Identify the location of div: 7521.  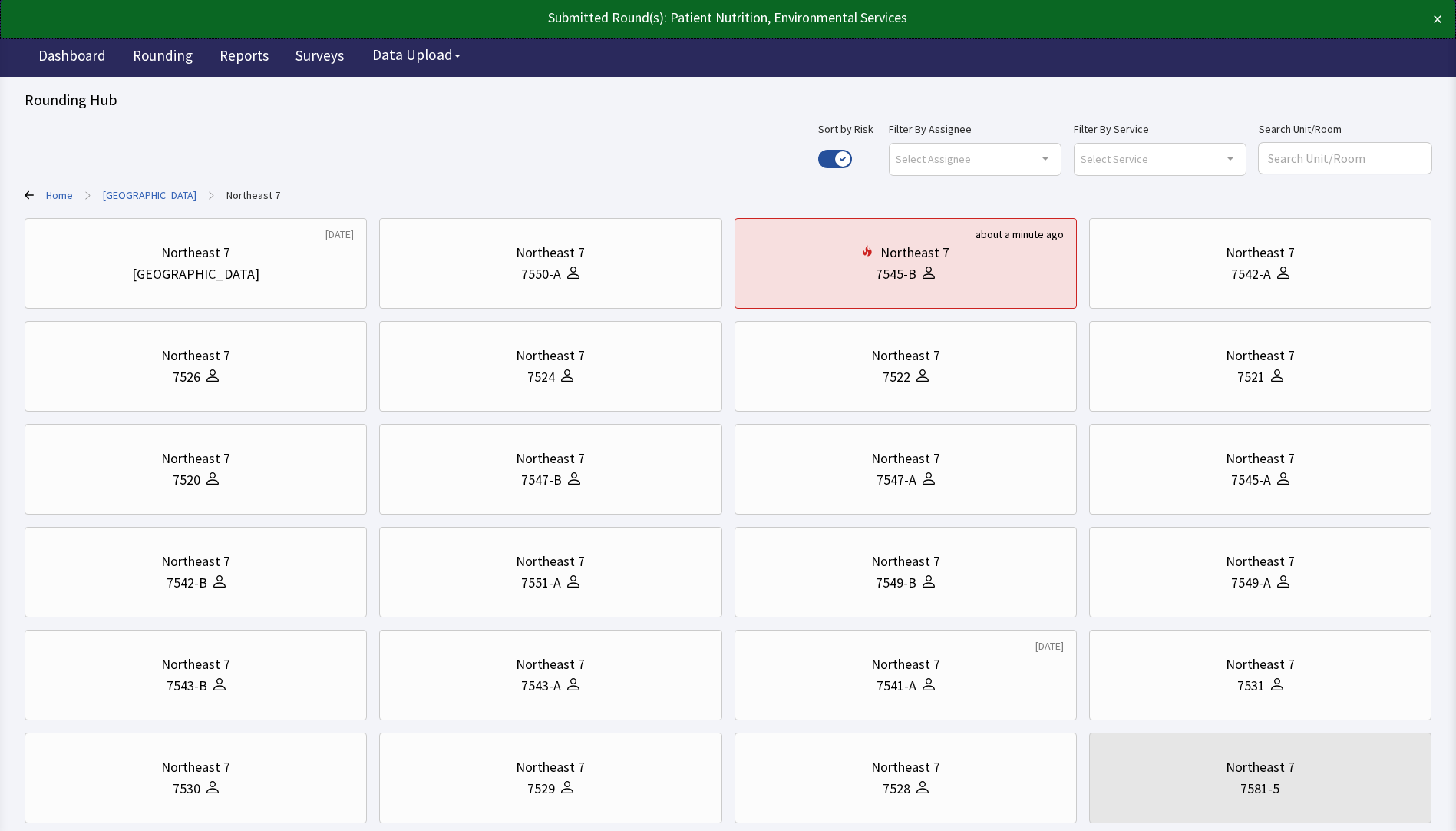
(1251, 377).